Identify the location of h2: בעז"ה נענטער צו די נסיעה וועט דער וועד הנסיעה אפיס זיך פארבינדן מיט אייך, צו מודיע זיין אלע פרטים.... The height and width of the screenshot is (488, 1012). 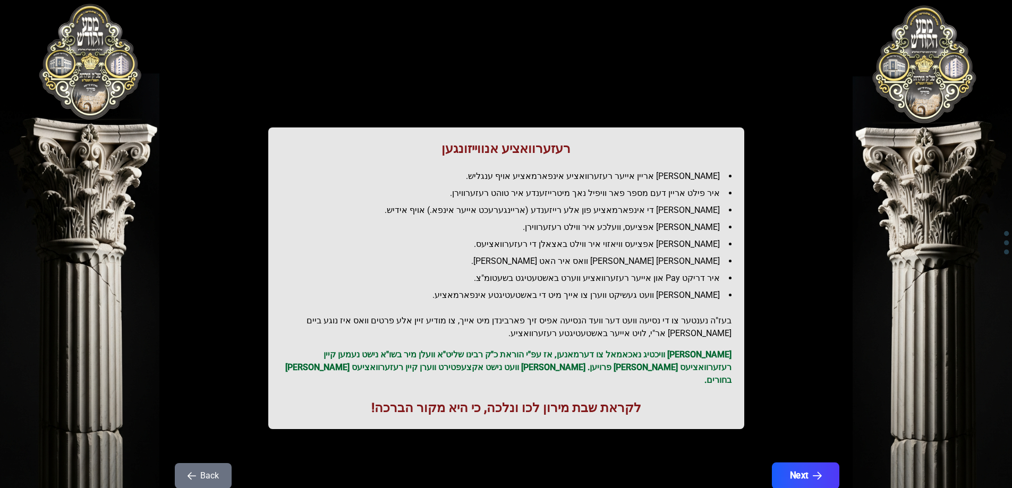
(506, 327).